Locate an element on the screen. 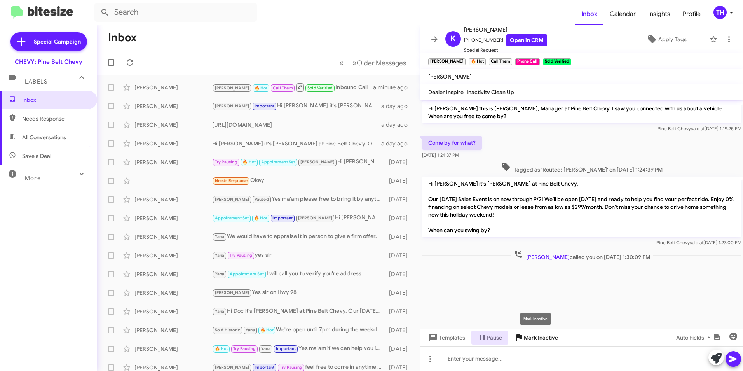 The width and height of the screenshot is (743, 371). button: Auto Fields is located at coordinates (695, 337).